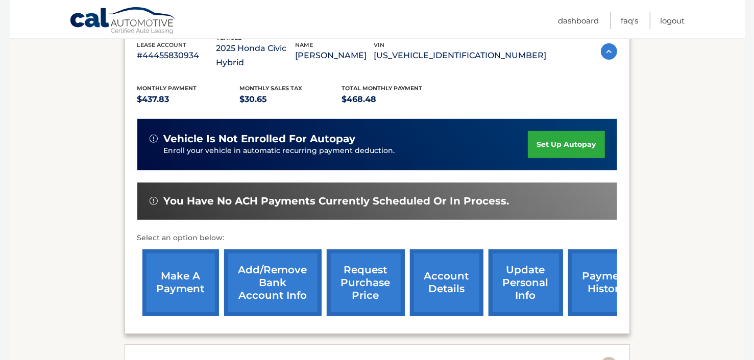  What do you see at coordinates (379, 45) in the screenshot?
I see `span: vin` at bounding box center [379, 45].